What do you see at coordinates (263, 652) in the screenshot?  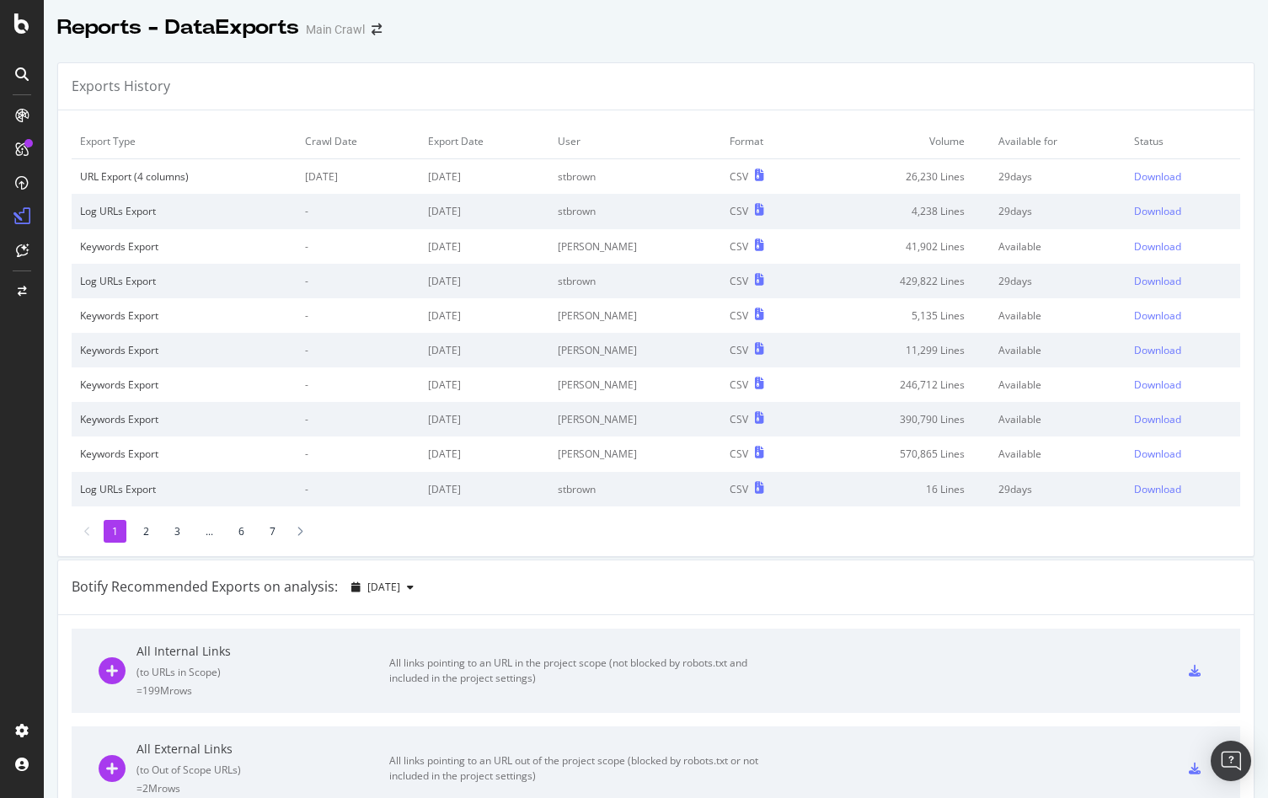 I see `div: All Internal Links` at bounding box center [263, 652].